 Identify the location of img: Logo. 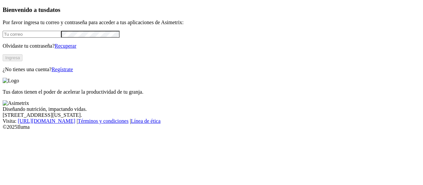
(11, 81).